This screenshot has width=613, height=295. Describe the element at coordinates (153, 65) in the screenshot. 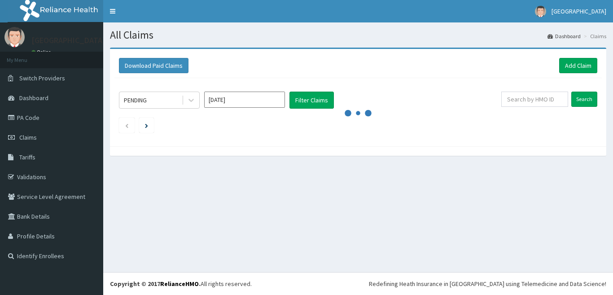

I see `button: Download Paid Claims` at that location.